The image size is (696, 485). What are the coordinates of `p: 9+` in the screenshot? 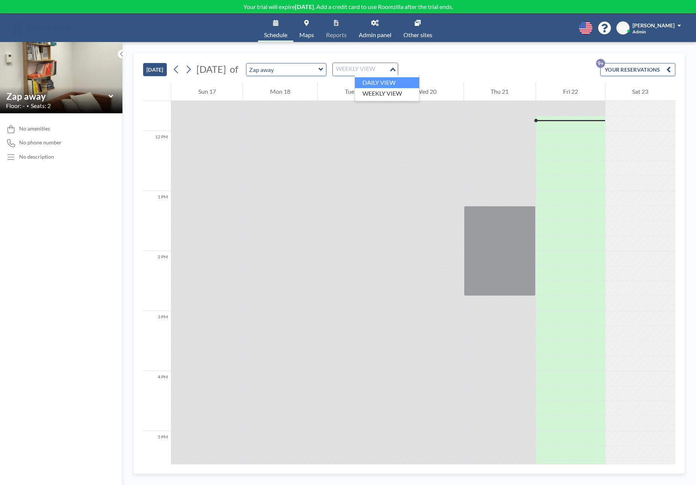 It's located at (600, 63).